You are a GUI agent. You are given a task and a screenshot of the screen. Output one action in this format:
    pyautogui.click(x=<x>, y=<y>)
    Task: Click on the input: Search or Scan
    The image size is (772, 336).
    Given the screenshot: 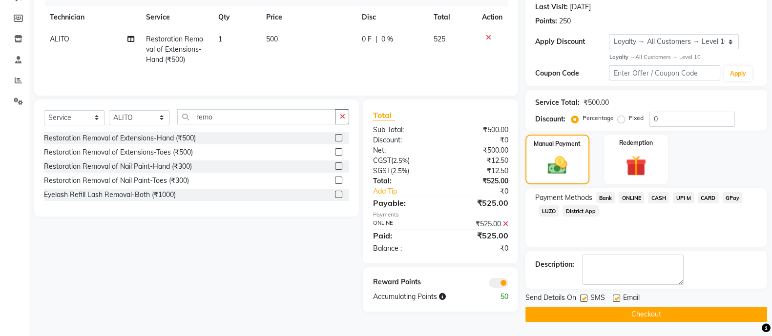 What is the action you would take?
    pyautogui.click(x=256, y=117)
    